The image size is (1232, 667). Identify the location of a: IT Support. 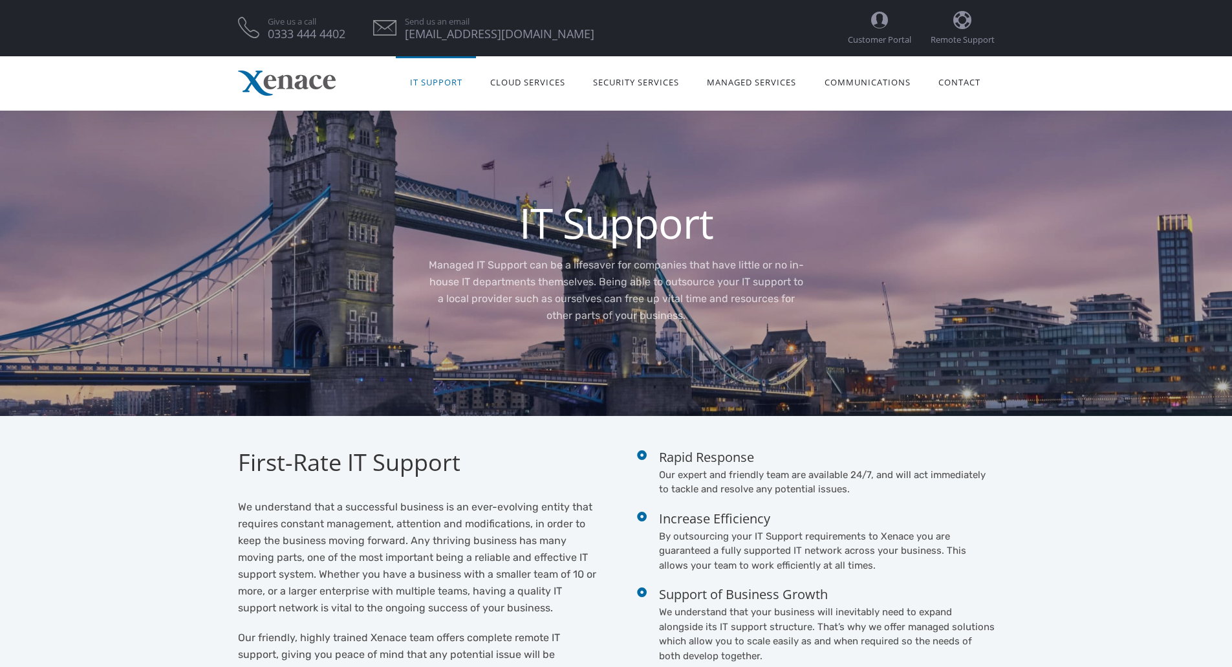
(436, 81).